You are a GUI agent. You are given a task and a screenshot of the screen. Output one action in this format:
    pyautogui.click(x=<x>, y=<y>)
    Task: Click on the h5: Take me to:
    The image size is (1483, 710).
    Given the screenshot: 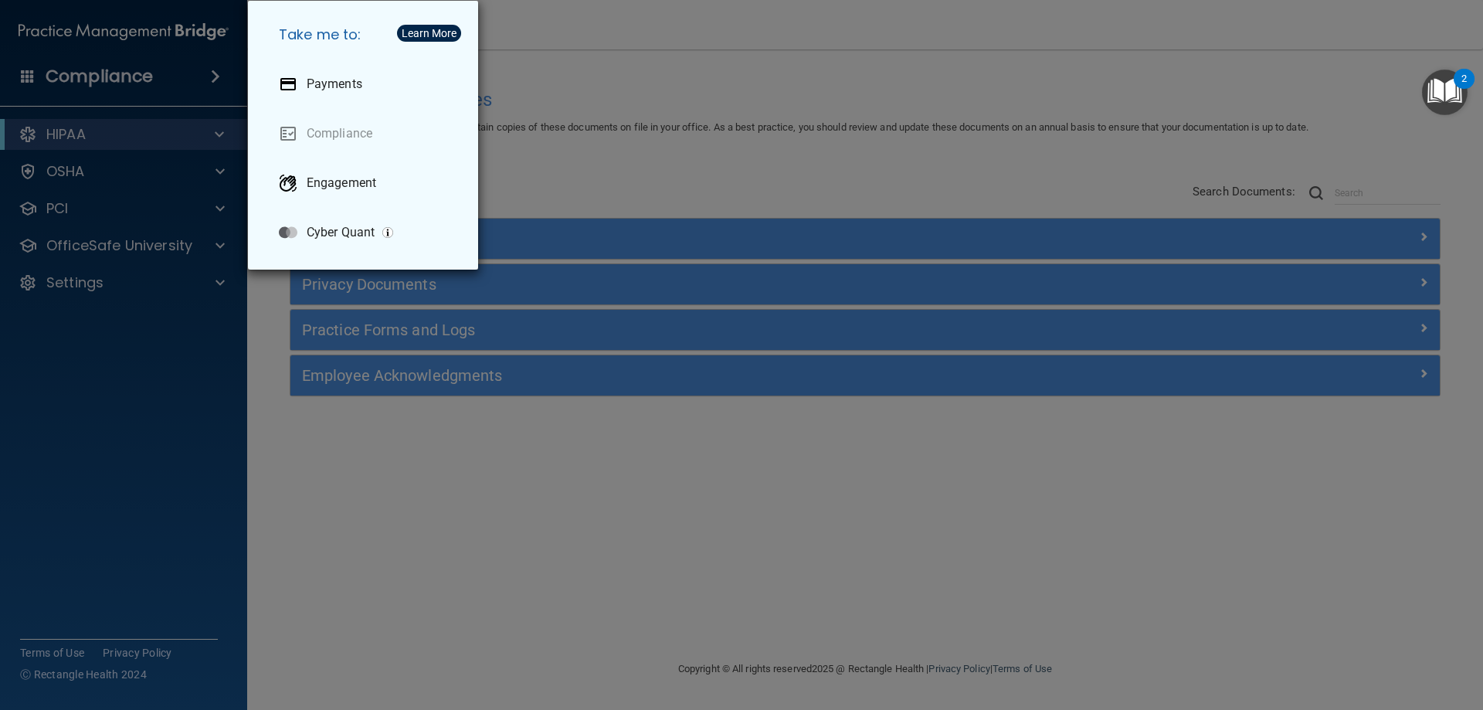 What is the action you would take?
    pyautogui.click(x=366, y=35)
    